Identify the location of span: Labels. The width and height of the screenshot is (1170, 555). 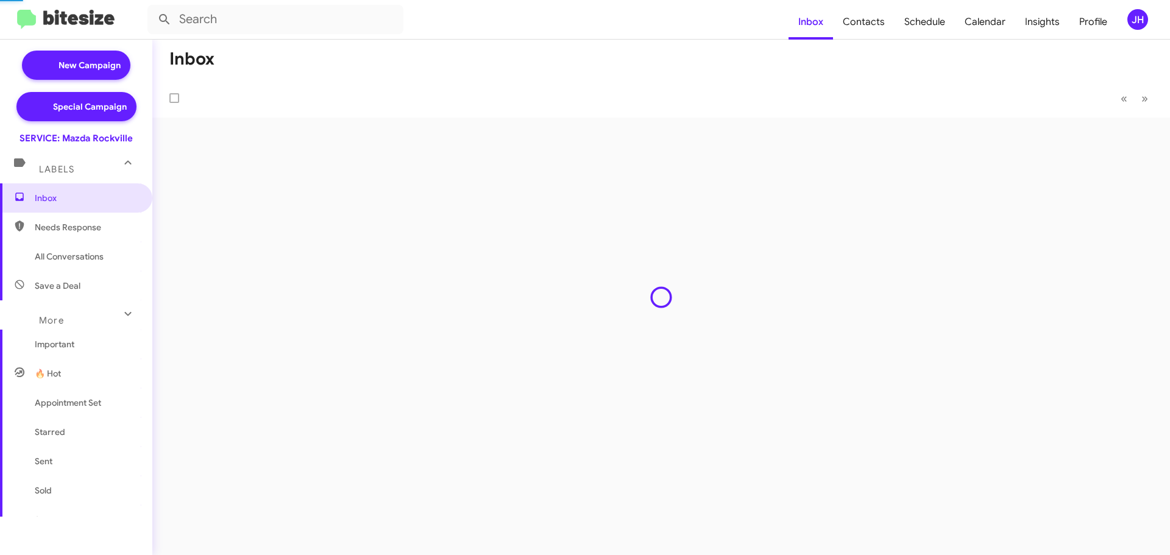
(57, 169).